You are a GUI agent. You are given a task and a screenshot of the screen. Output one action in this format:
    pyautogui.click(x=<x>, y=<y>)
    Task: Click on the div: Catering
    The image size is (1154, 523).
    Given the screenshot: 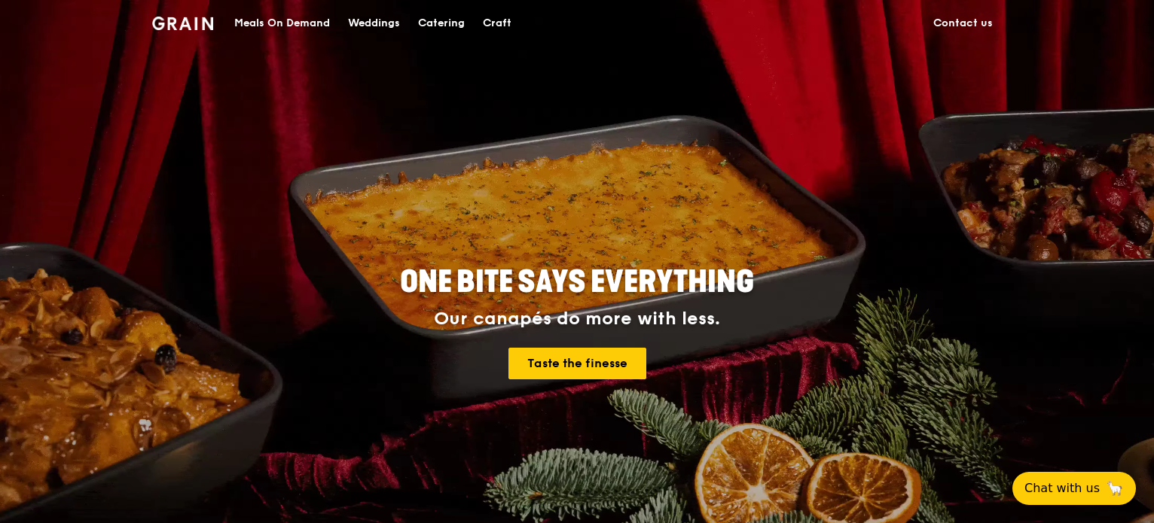 What is the action you would take?
    pyautogui.click(x=441, y=23)
    